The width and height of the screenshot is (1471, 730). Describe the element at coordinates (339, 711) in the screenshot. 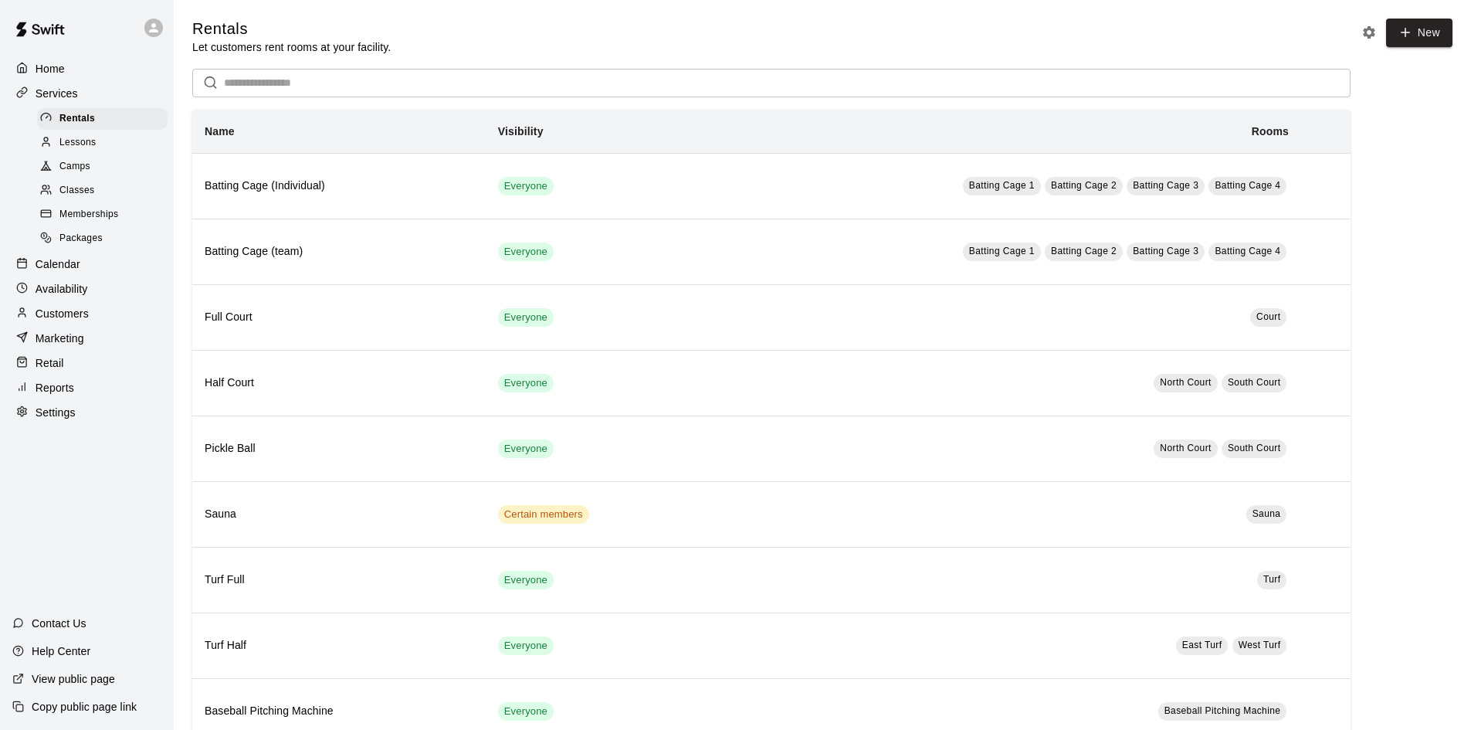

I see `h6: Baseball Pitching Machine` at that location.